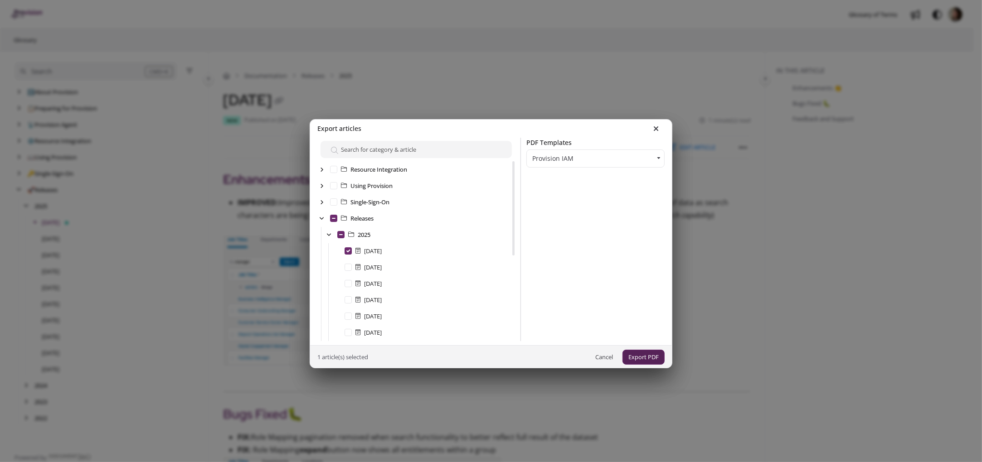 The image size is (982, 462). What do you see at coordinates (595, 143) in the screenshot?
I see `div: PDF Templates` at bounding box center [595, 143].